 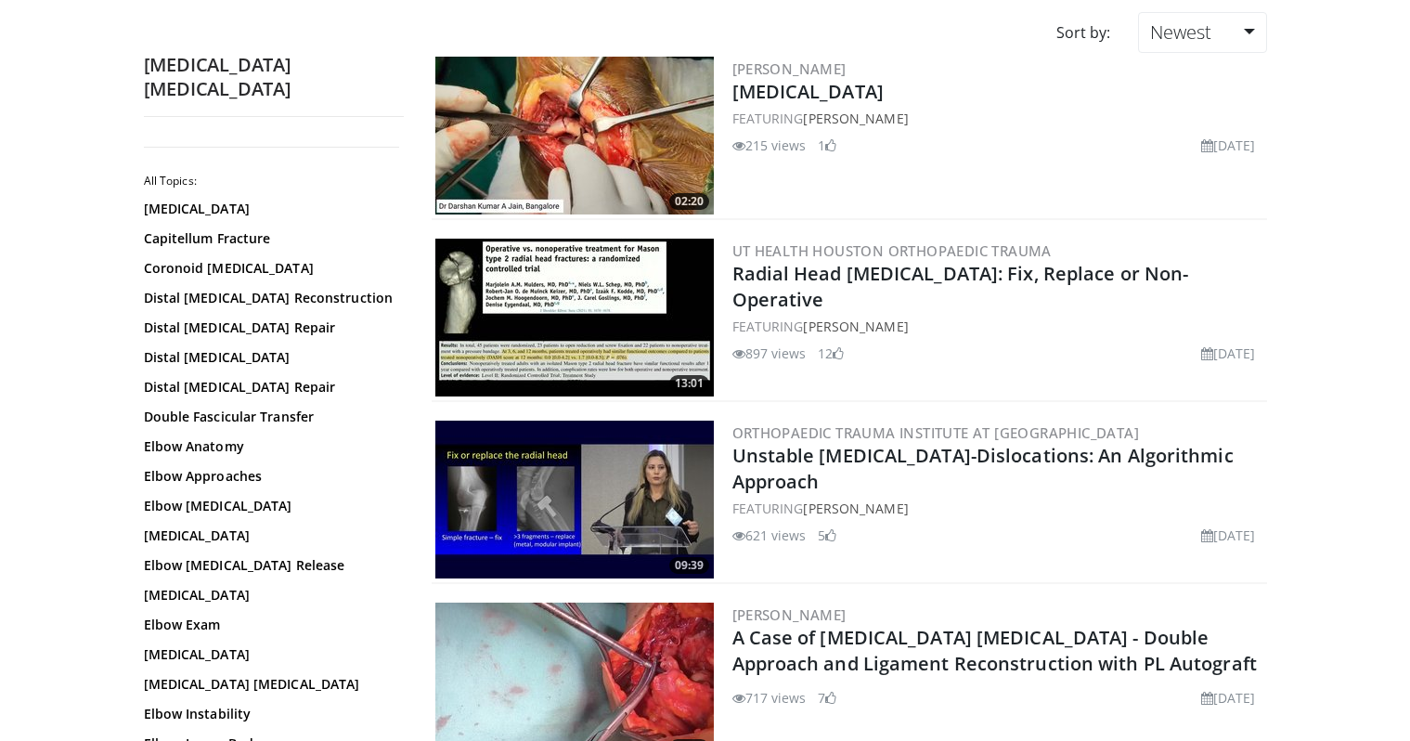 I want to click on a: UT Health Houston Orthopaedic Trauma, so click(x=892, y=251).